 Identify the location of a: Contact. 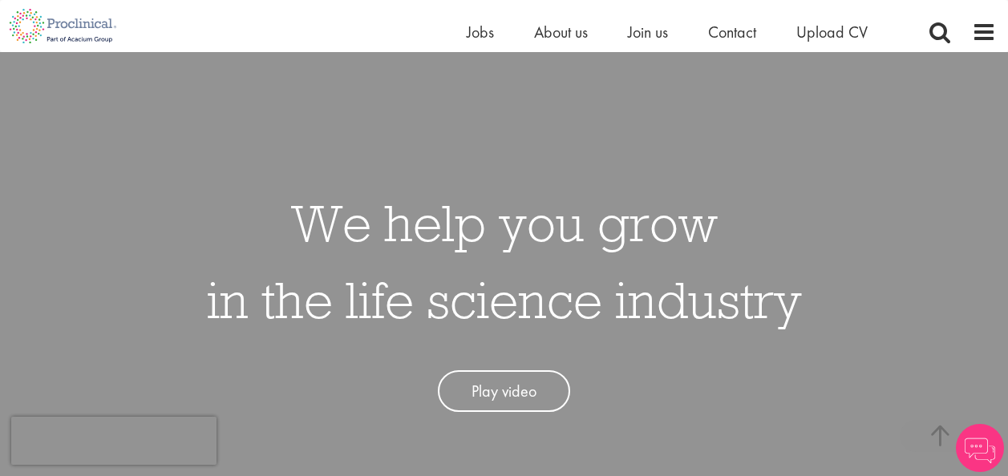
(732, 32).